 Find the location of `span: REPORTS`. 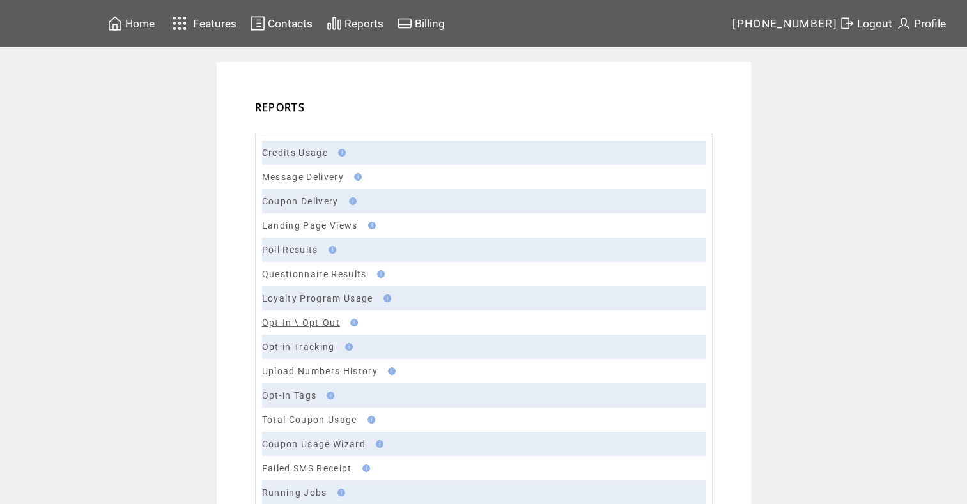

span: REPORTS is located at coordinates (280, 107).